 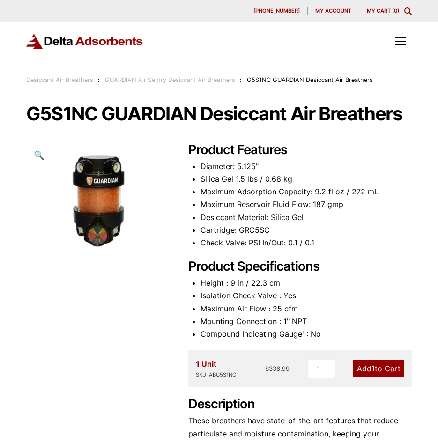 I want to click on a: Delta Adsorbents, so click(x=85, y=41).